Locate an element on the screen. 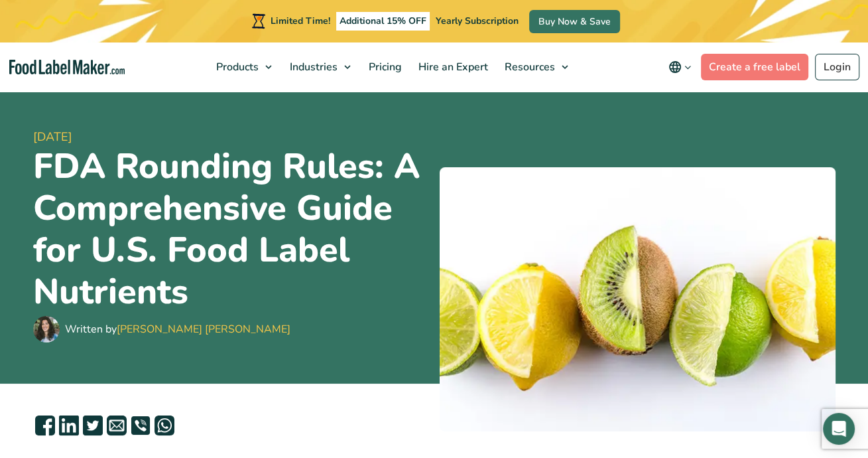 The image size is (868, 458). span: Pricing is located at coordinates (384, 67).